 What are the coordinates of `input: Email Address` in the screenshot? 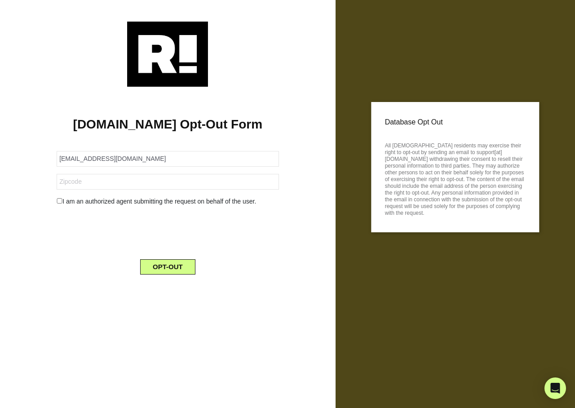 It's located at (168, 159).